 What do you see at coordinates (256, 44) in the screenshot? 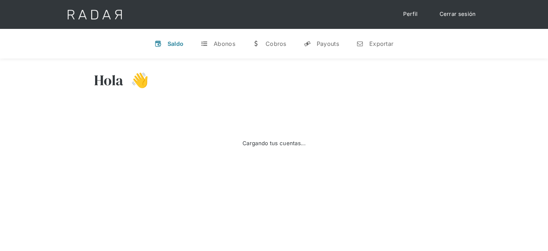
I see `div: w` at bounding box center [256, 44].